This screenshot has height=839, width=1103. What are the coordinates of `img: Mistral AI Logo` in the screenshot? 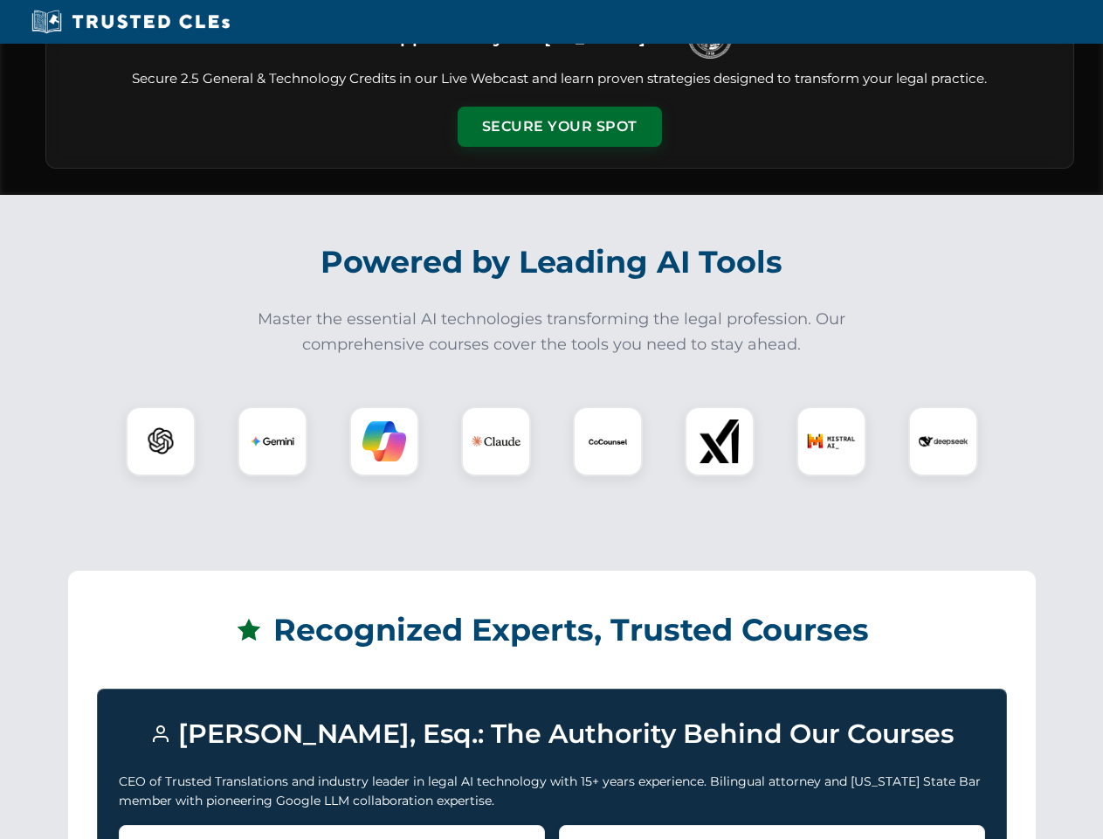 It's located at (832, 441).